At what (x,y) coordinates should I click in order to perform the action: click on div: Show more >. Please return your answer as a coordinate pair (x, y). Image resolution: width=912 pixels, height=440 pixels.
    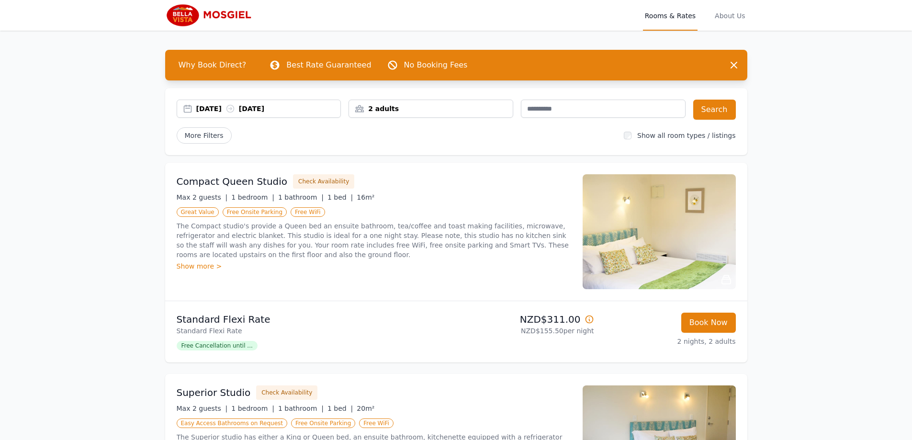
    Looking at the image, I should click on (374, 266).